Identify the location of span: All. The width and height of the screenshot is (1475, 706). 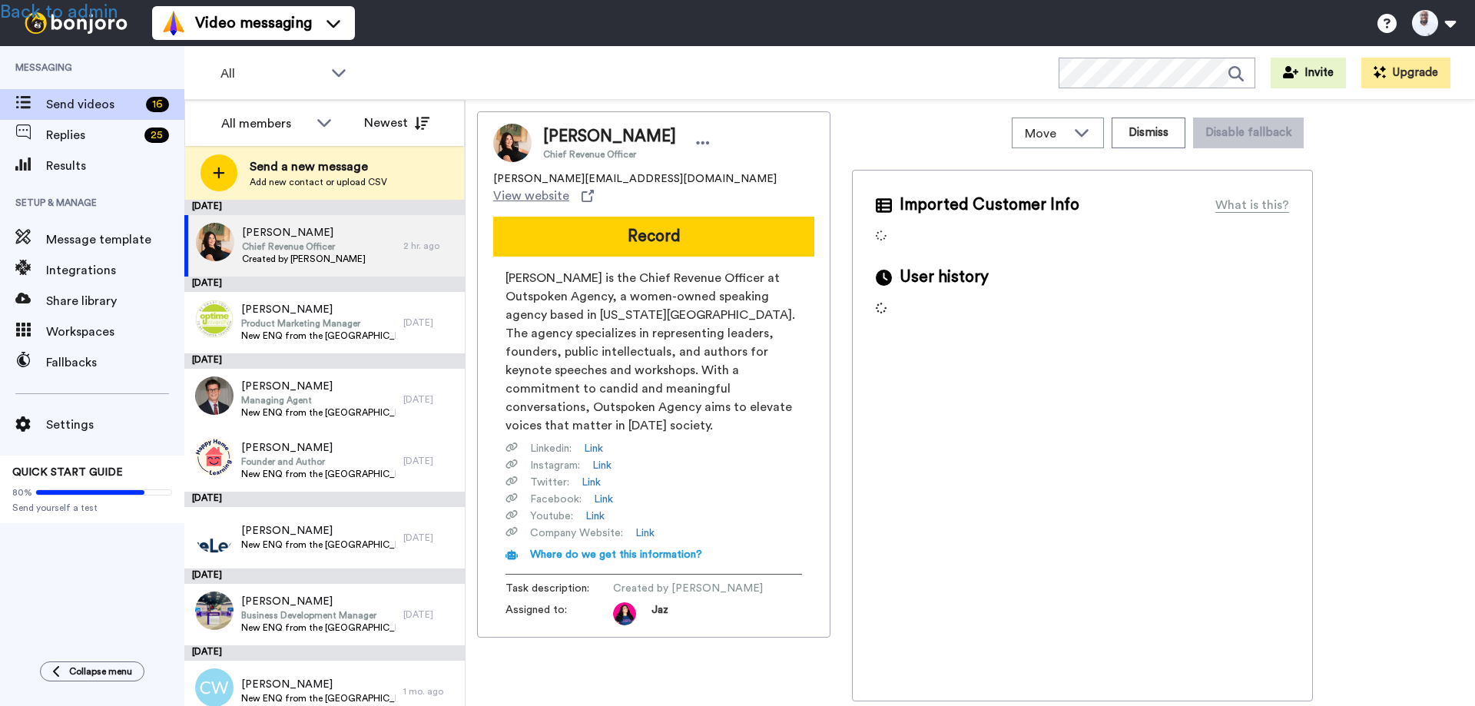
(272, 74).